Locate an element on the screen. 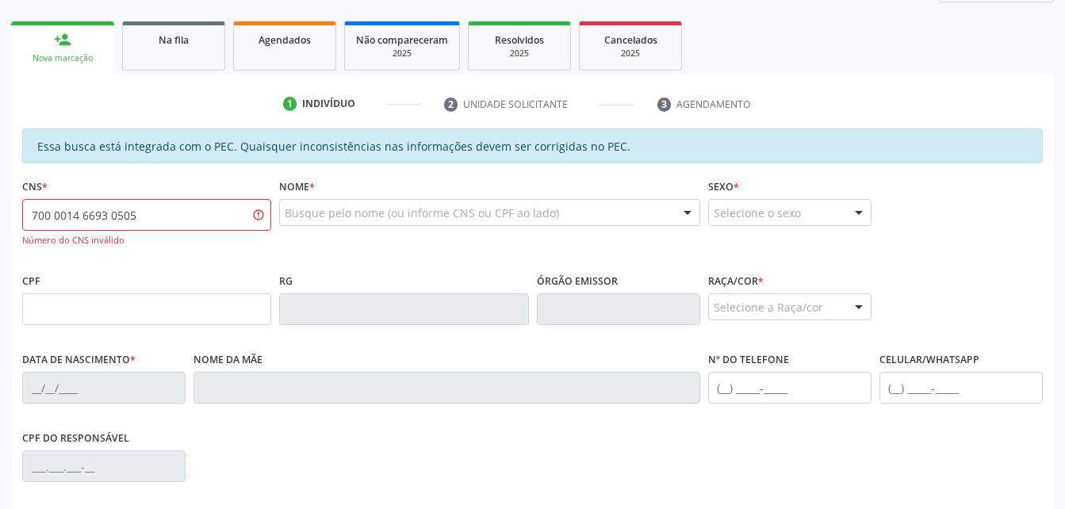  label: Sexo is located at coordinates (723, 186).